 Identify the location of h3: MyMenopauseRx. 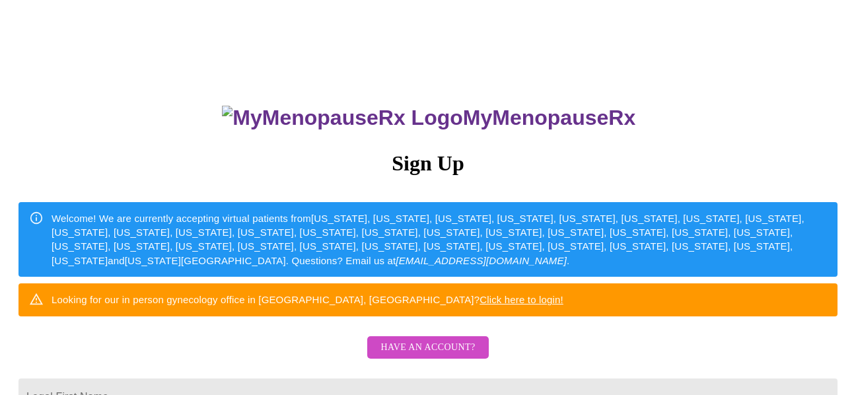
(429, 118).